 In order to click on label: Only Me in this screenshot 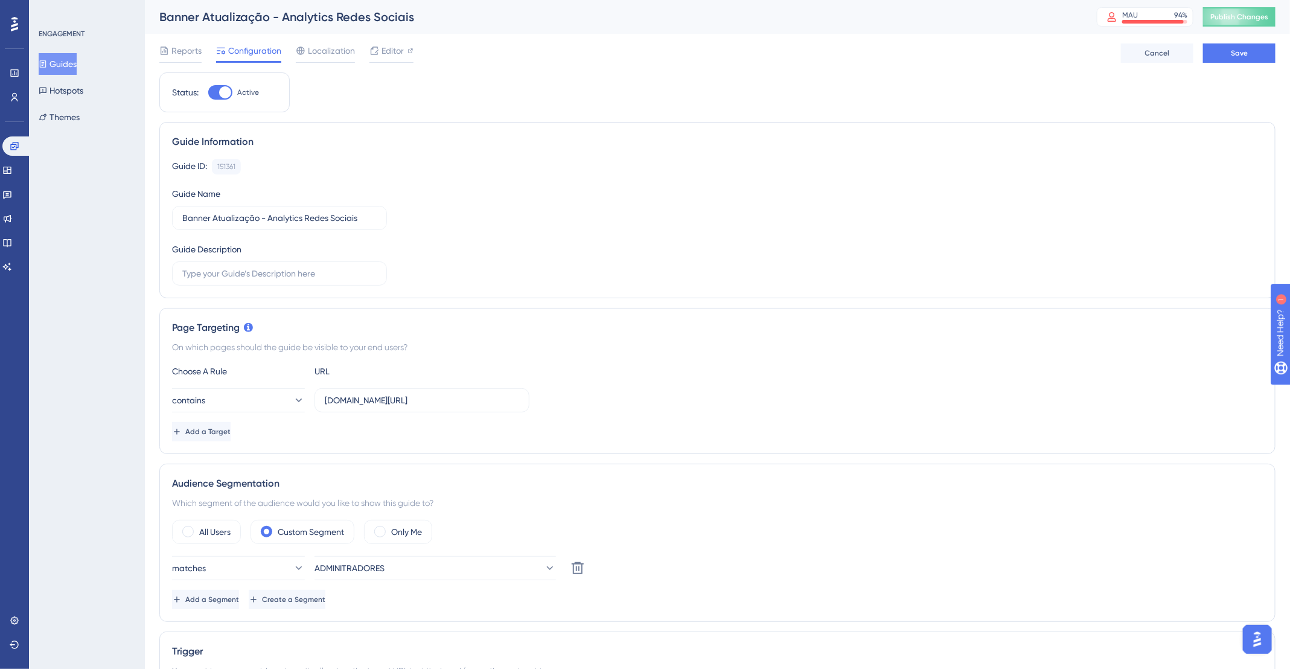, I will do `click(406, 532)`.